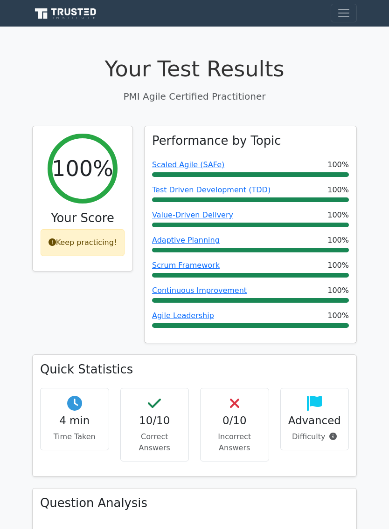  Describe the element at coordinates (155, 443) in the screenshot. I see `p: Correct Answers` at that location.